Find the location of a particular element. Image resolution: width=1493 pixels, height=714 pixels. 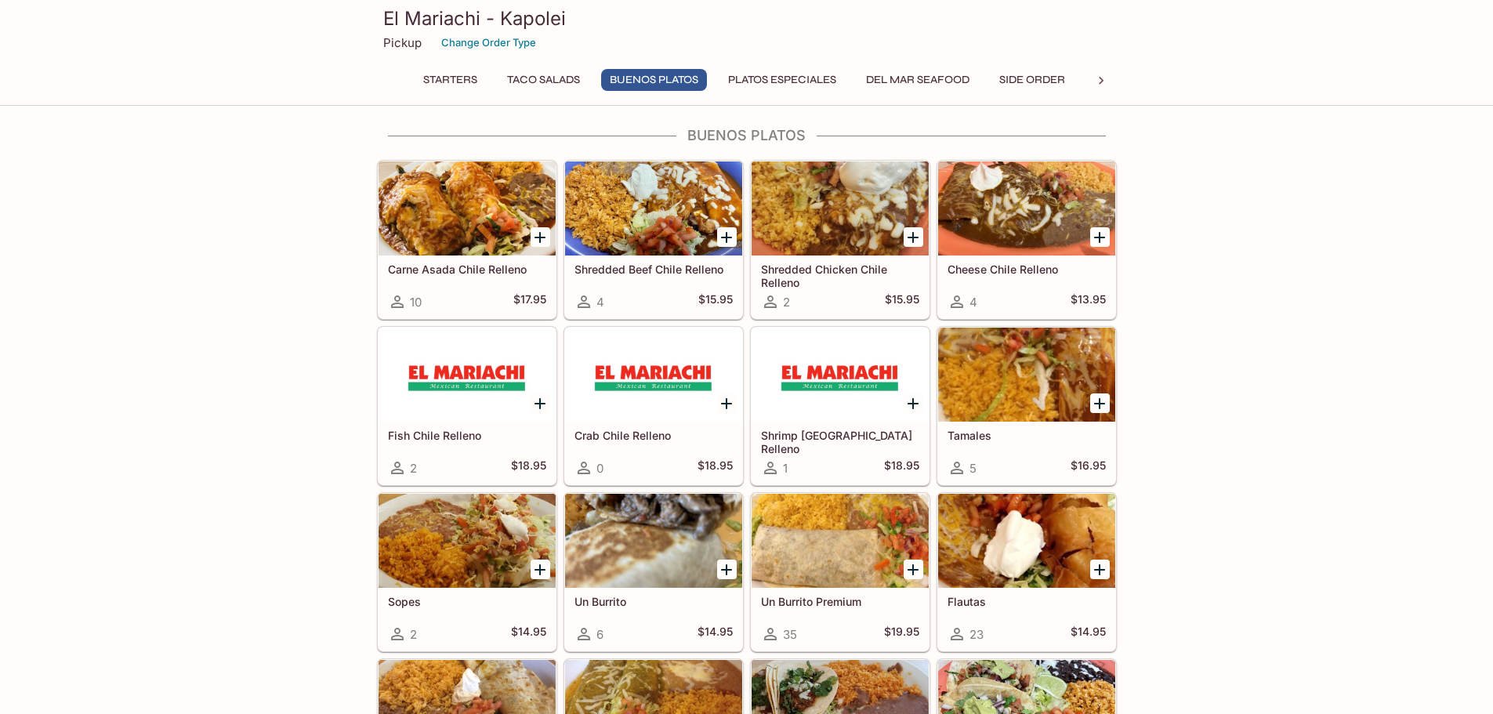

button: Add Cheese Chile Relleno is located at coordinates (1100, 237).